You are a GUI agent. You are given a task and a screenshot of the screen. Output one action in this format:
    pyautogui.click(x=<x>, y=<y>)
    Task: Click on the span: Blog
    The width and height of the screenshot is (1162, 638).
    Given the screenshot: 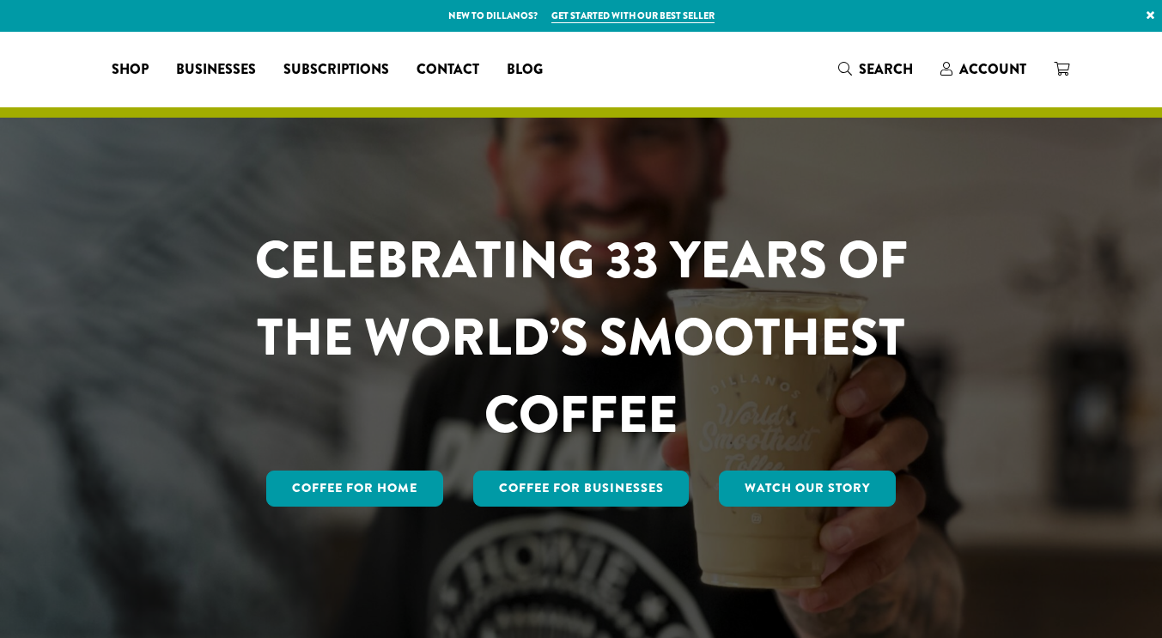 What is the action you would take?
    pyautogui.click(x=525, y=70)
    